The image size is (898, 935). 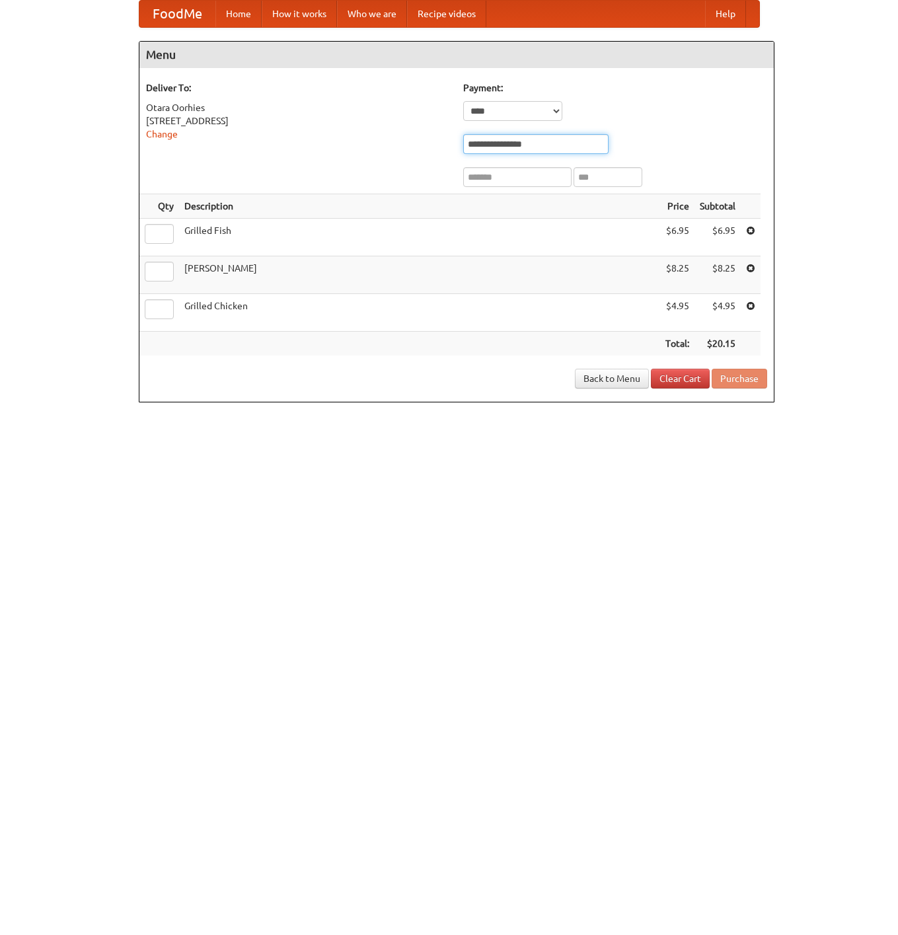 I want to click on a: FoodMe, so click(x=177, y=14).